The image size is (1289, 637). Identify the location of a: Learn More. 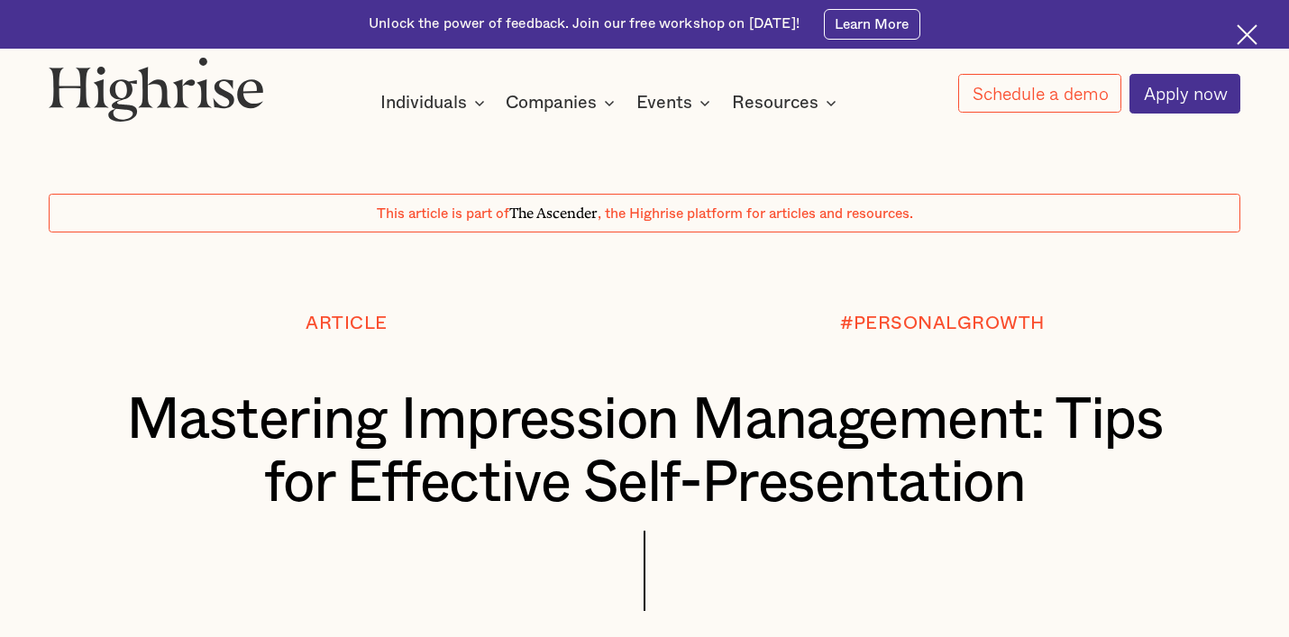
(872, 24).